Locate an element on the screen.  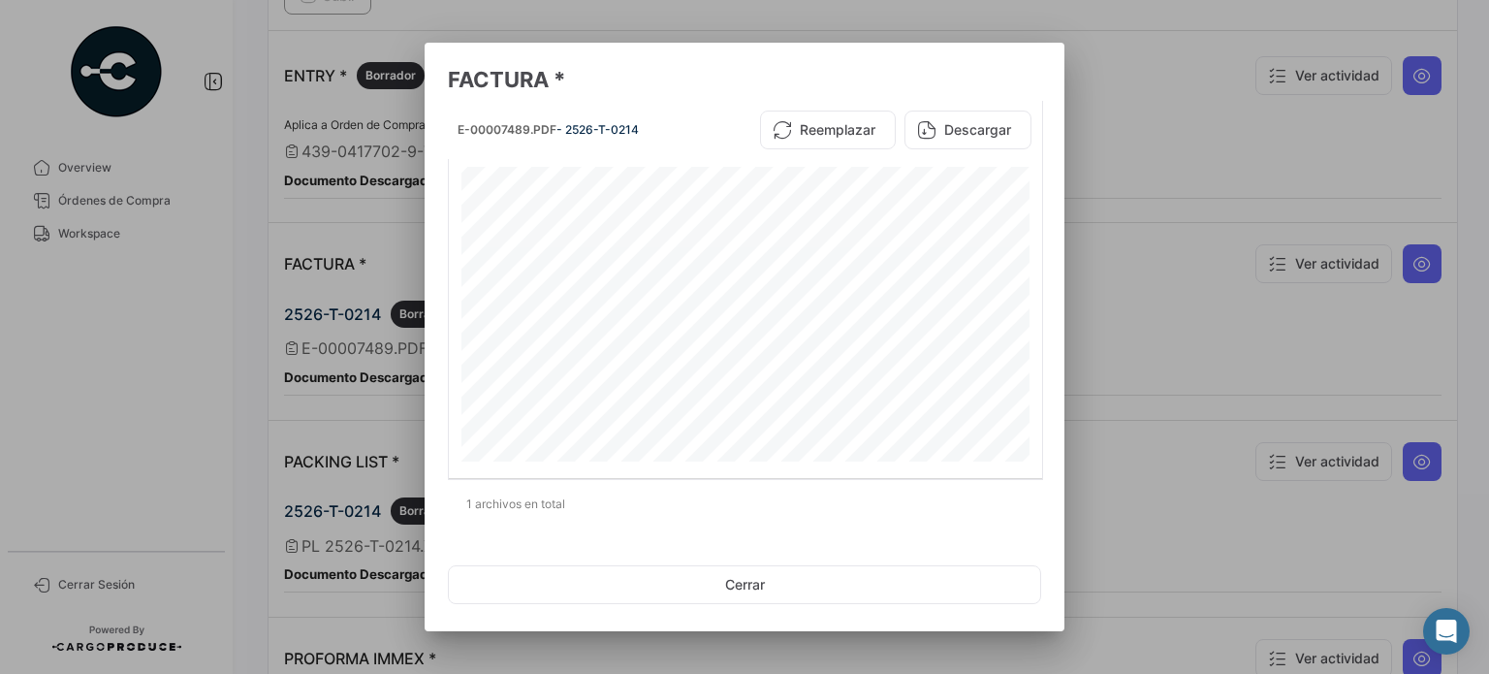
div: Abrir Intercom Messenger is located at coordinates (1447, 631).